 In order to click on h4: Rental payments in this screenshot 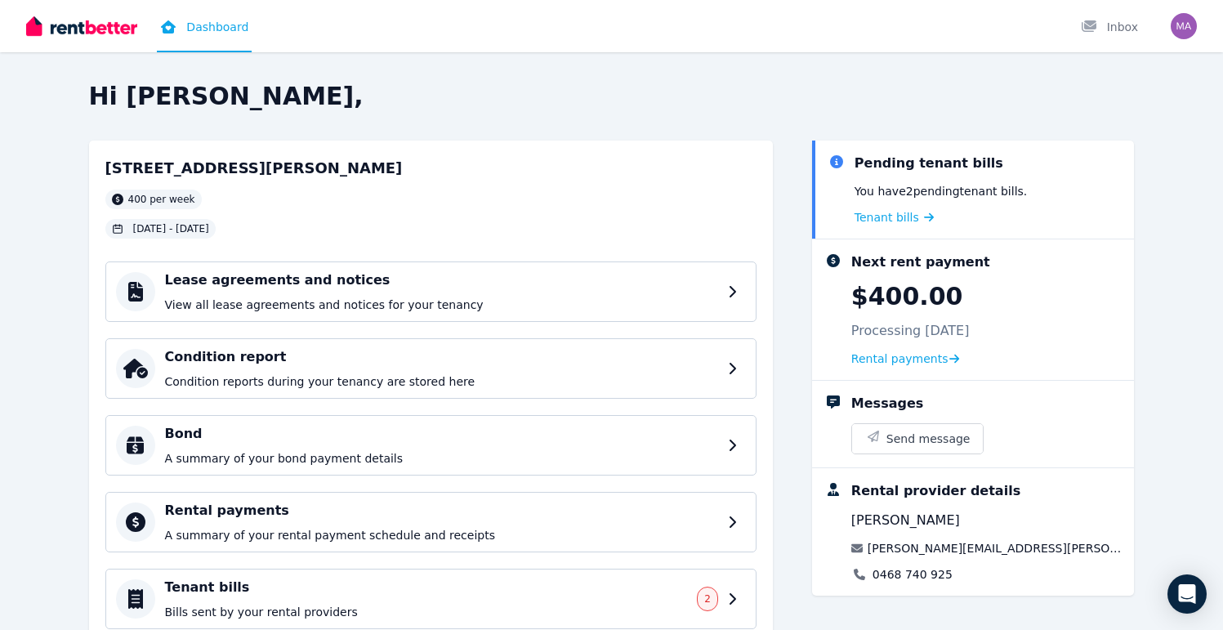, I will do `click(441, 510)`.